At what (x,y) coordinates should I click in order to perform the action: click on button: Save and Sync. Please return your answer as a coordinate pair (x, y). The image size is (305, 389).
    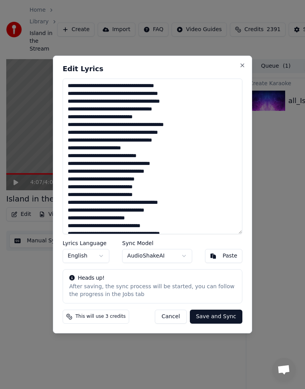
    Looking at the image, I should click on (216, 316).